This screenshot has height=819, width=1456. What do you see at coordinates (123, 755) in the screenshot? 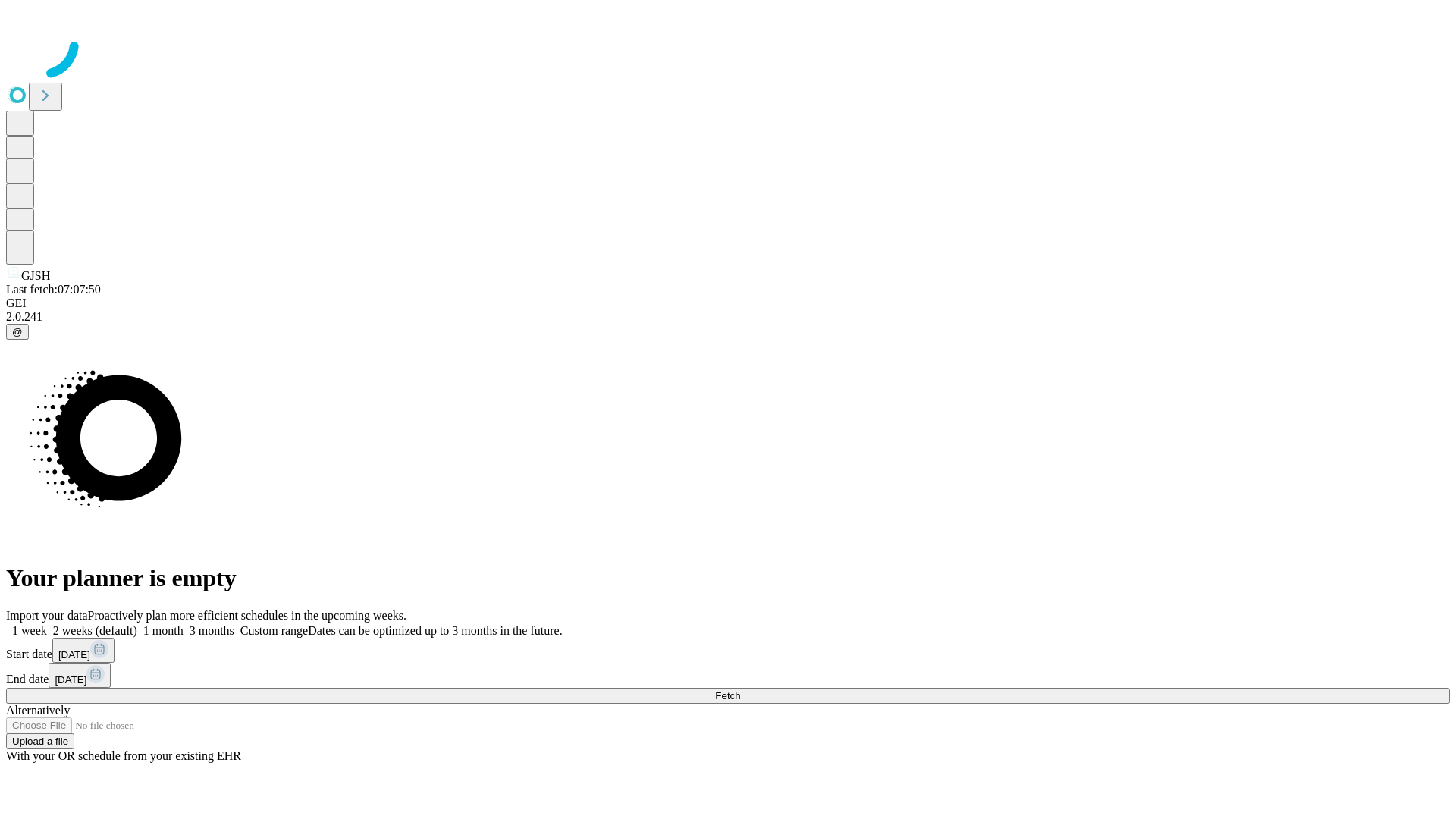
I see `span: With your OR schedule from your existing EHR` at bounding box center [123, 755].